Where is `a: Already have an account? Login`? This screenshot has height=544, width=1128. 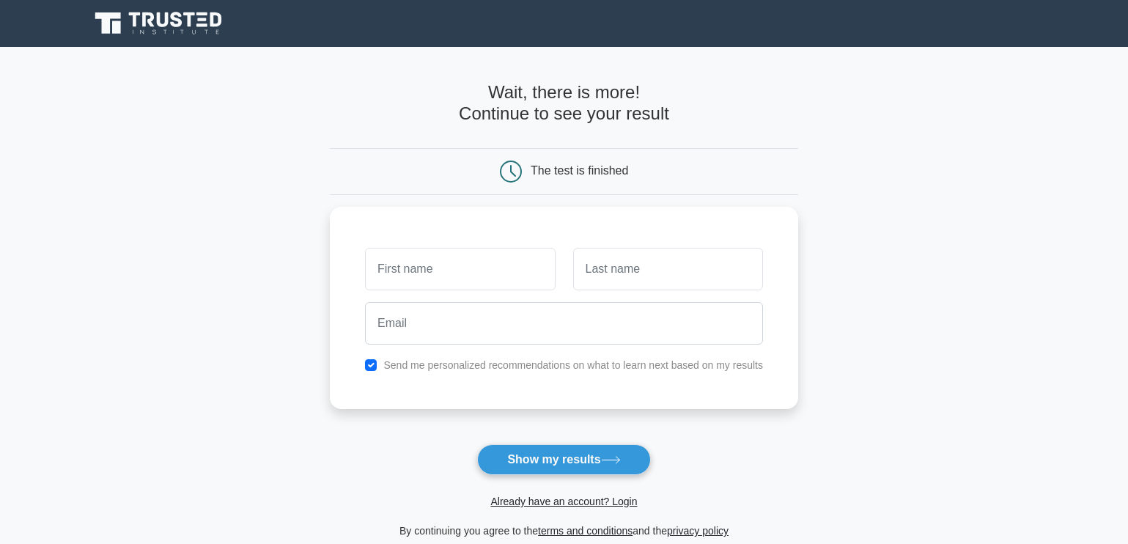
a: Already have an account? Login is located at coordinates (564, 502).